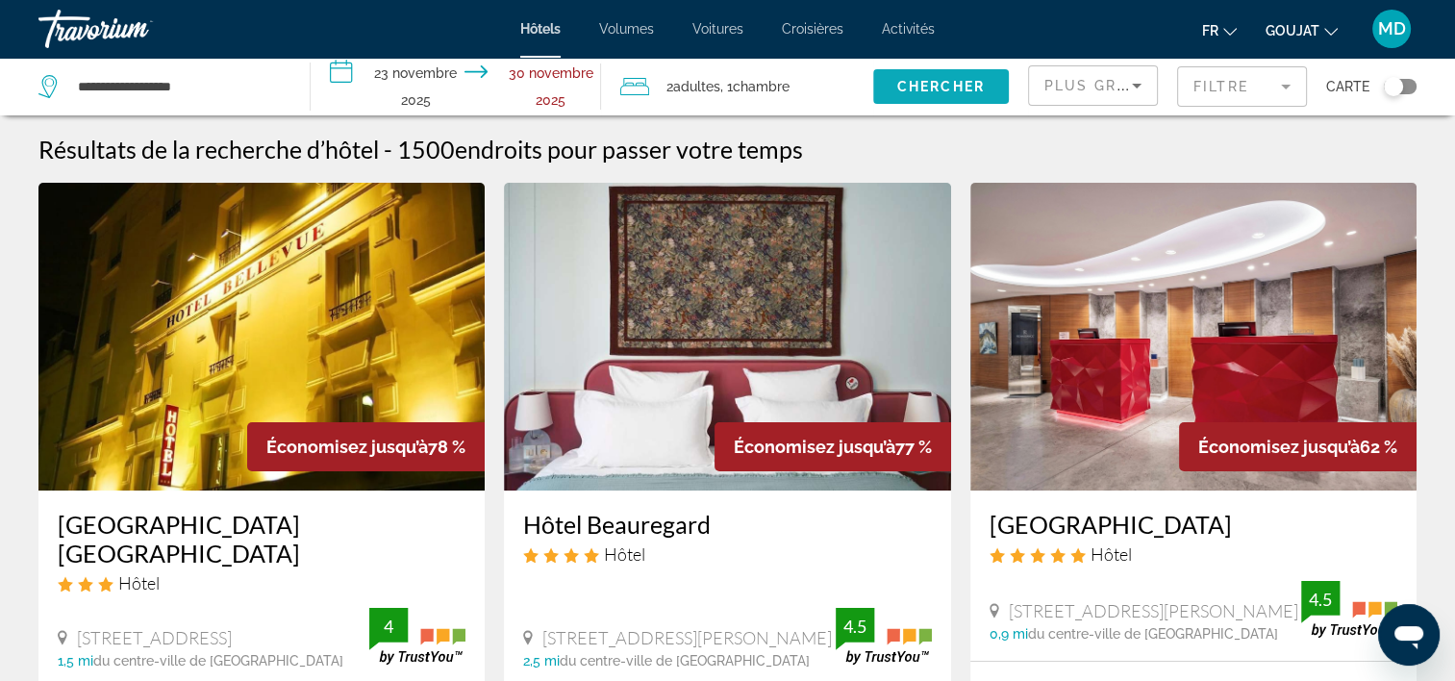  Describe the element at coordinates (629, 149) in the screenshot. I see `span: endroits pour passer votre temps` at that location.